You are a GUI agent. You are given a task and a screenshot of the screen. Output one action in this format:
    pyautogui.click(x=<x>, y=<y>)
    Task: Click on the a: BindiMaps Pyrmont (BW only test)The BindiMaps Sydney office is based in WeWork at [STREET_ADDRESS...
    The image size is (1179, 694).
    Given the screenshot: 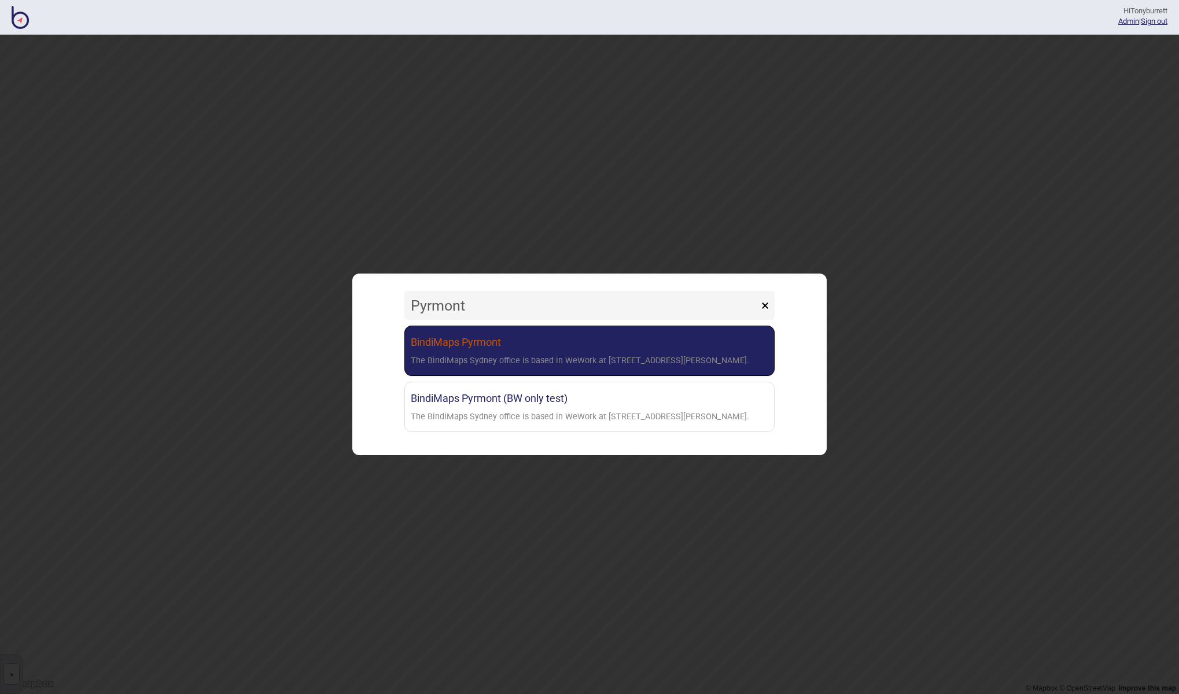 What is the action you would take?
    pyautogui.click(x=590, y=407)
    